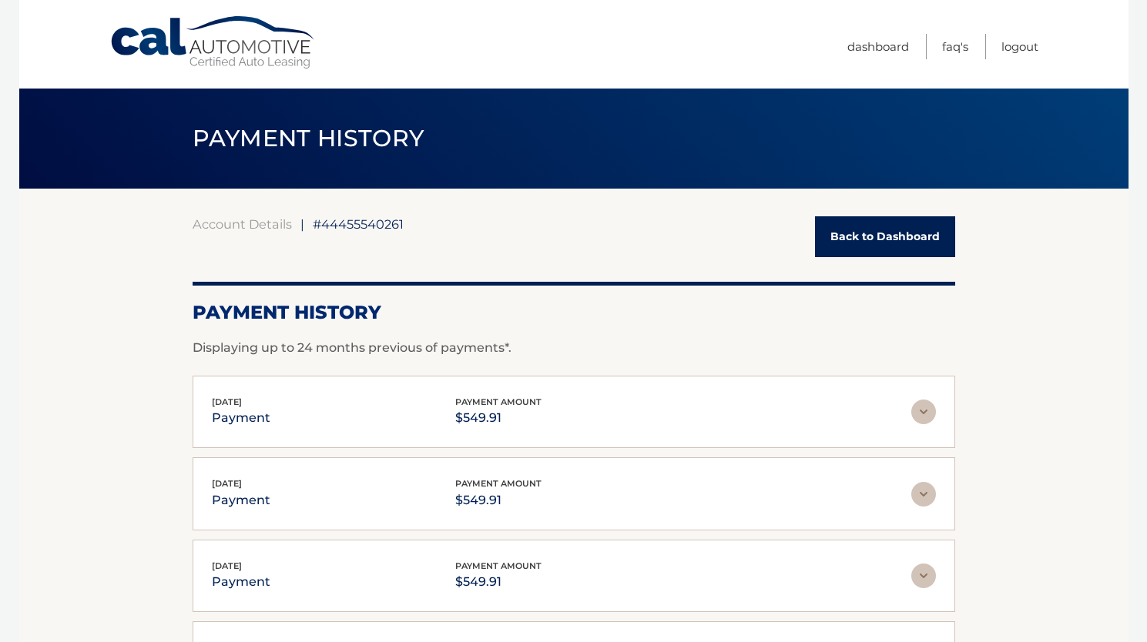 The height and width of the screenshot is (642, 1147). I want to click on a: Dashboard, so click(878, 46).